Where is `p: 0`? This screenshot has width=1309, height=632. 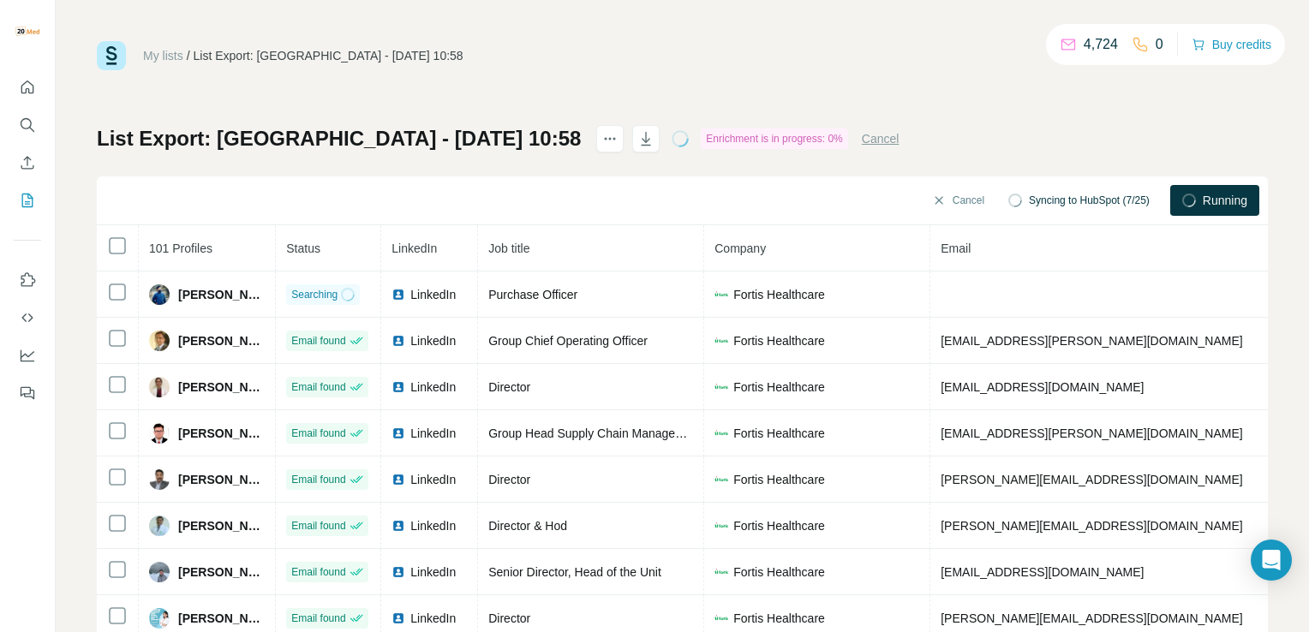
p: 0 is located at coordinates (1159, 45).